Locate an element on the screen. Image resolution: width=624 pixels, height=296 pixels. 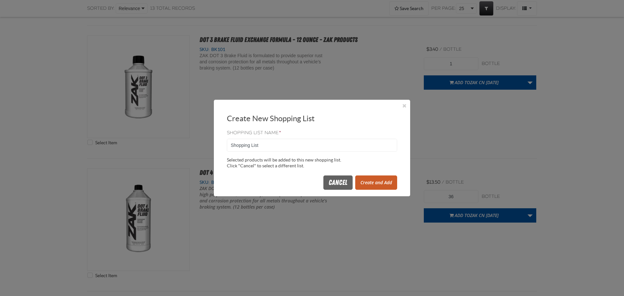
label: Shopping List Name is located at coordinates (312, 133).